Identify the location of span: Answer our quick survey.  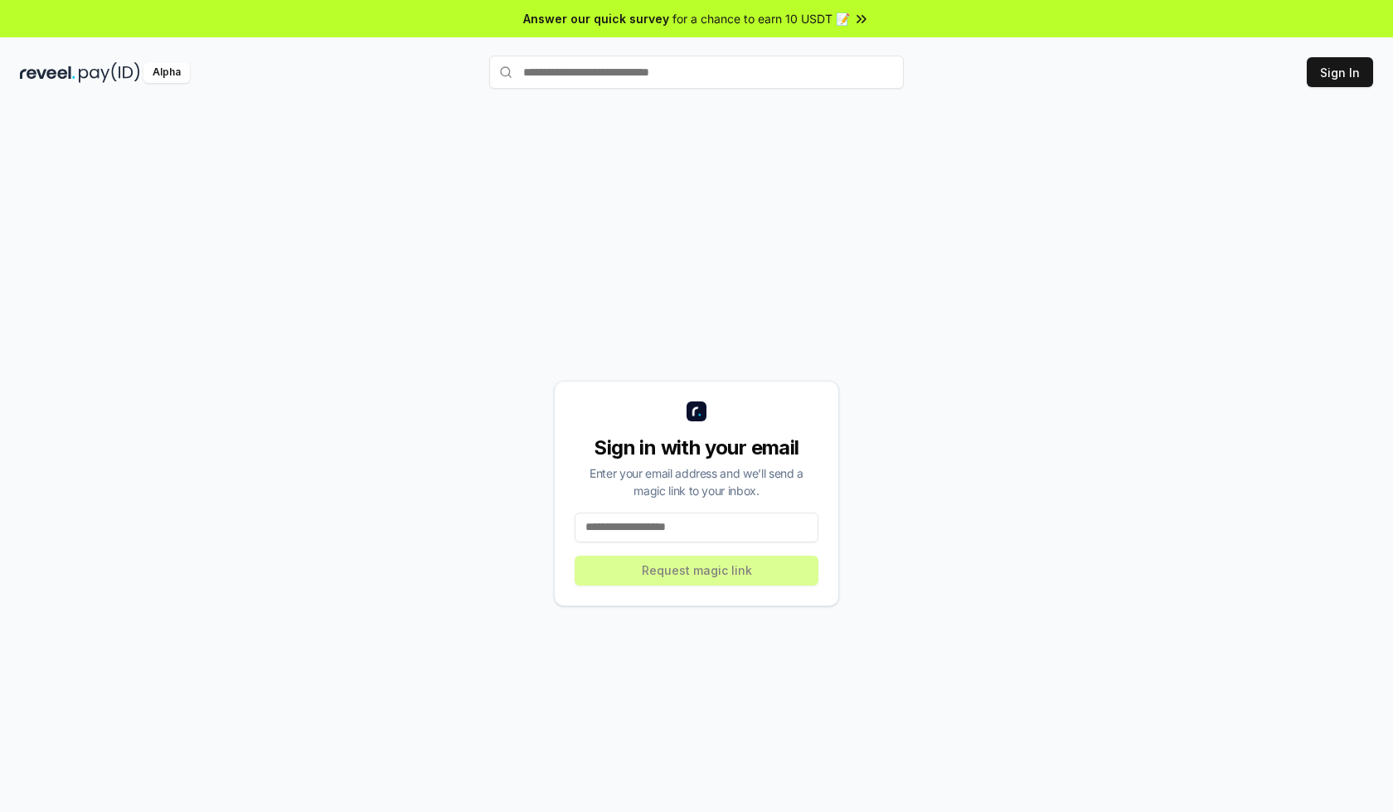
(596, 18).